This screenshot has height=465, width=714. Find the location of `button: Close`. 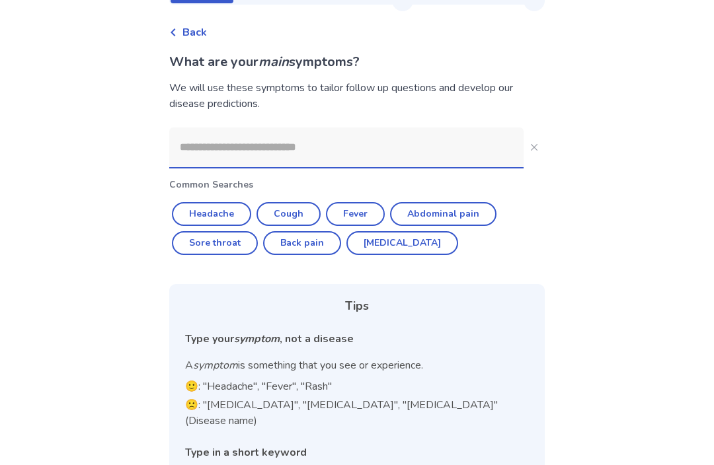

button: Close is located at coordinates (534, 148).